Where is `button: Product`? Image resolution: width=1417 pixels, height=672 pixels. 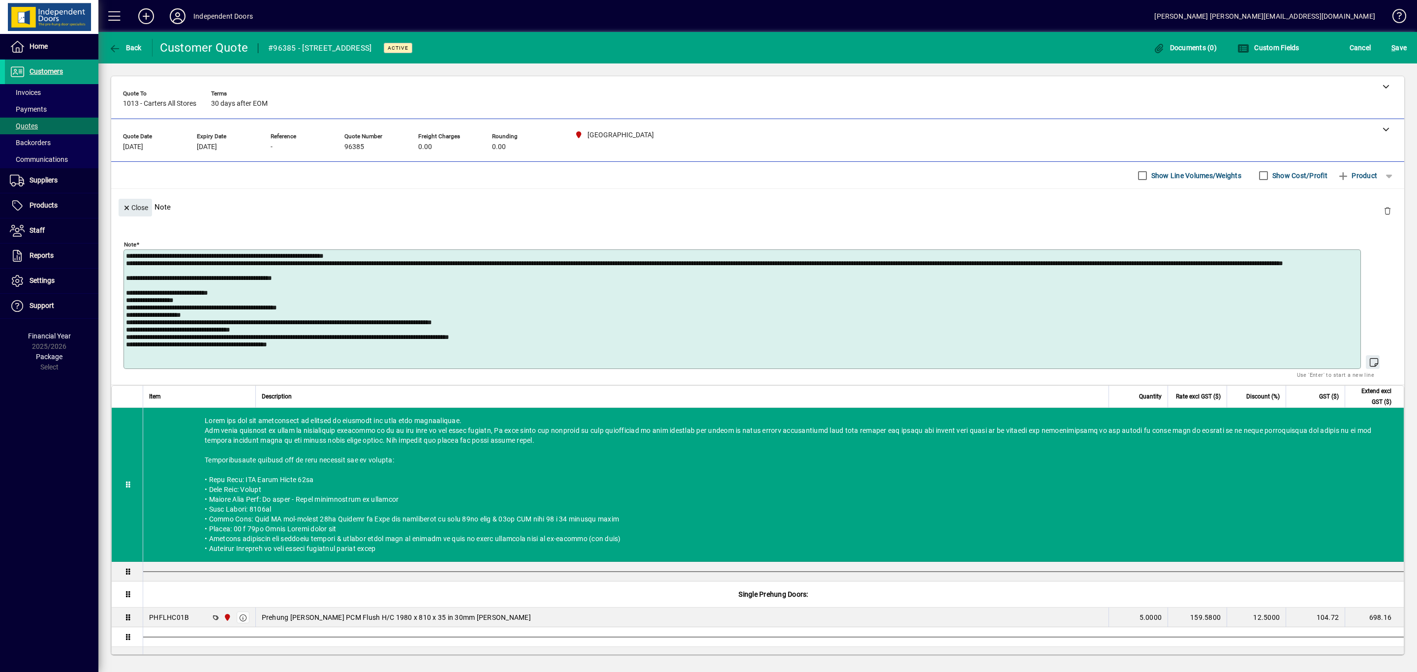
button: Product is located at coordinates (1357, 176).